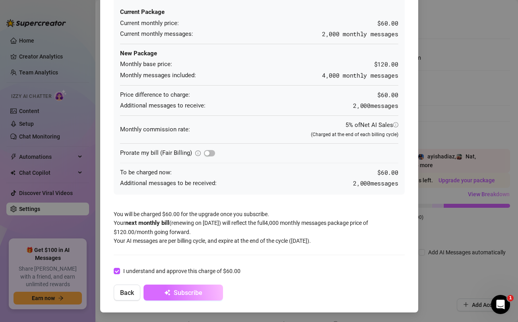 Image resolution: width=518 pixels, height=322 pixels. I want to click on span: $60.00, so click(387, 23).